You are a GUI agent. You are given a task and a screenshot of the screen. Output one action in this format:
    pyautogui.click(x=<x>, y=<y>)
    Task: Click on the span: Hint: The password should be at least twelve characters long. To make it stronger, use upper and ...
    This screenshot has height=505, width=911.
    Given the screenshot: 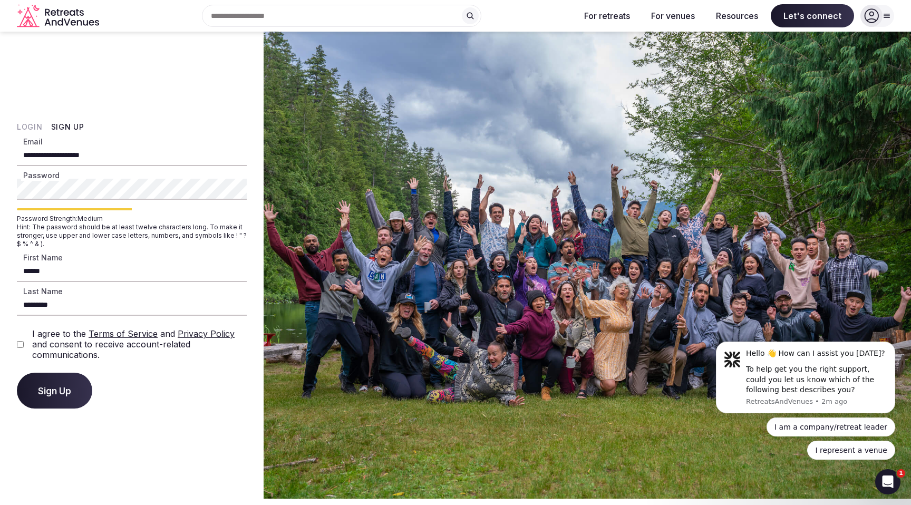 What is the action you would take?
    pyautogui.click(x=132, y=236)
    